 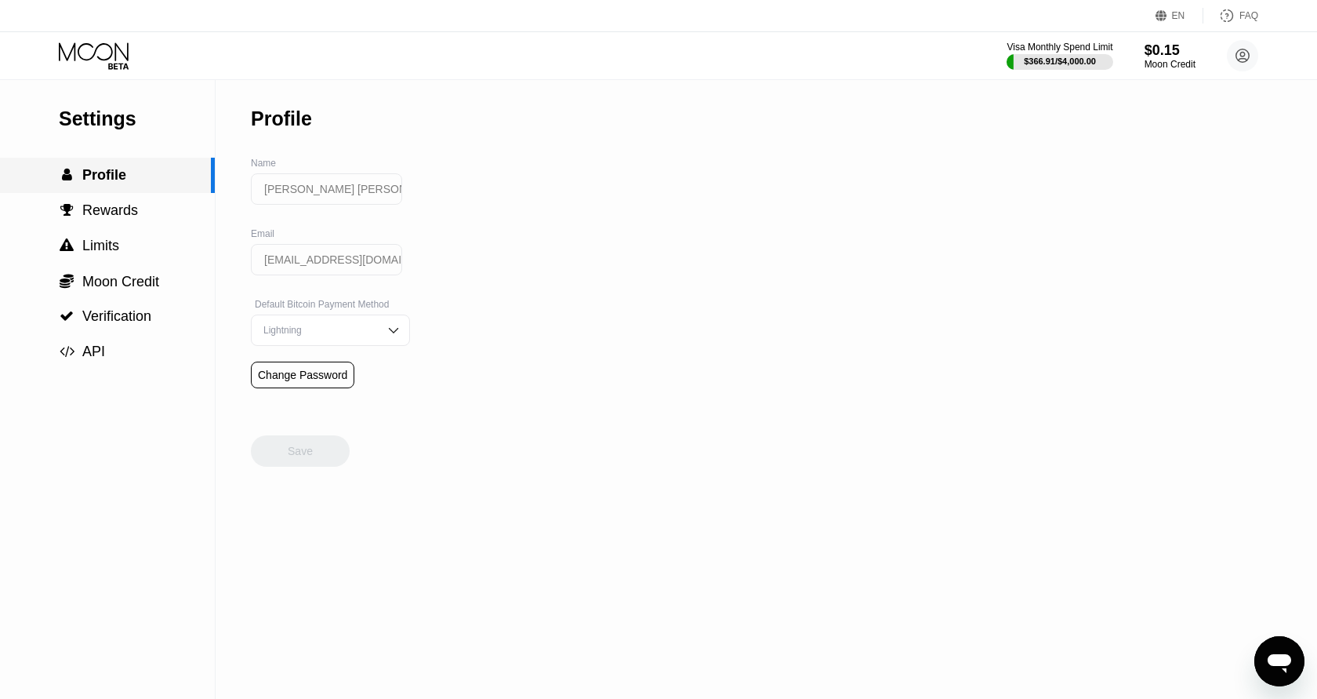 I want to click on div: Moon Credit, so click(x=1170, y=64).